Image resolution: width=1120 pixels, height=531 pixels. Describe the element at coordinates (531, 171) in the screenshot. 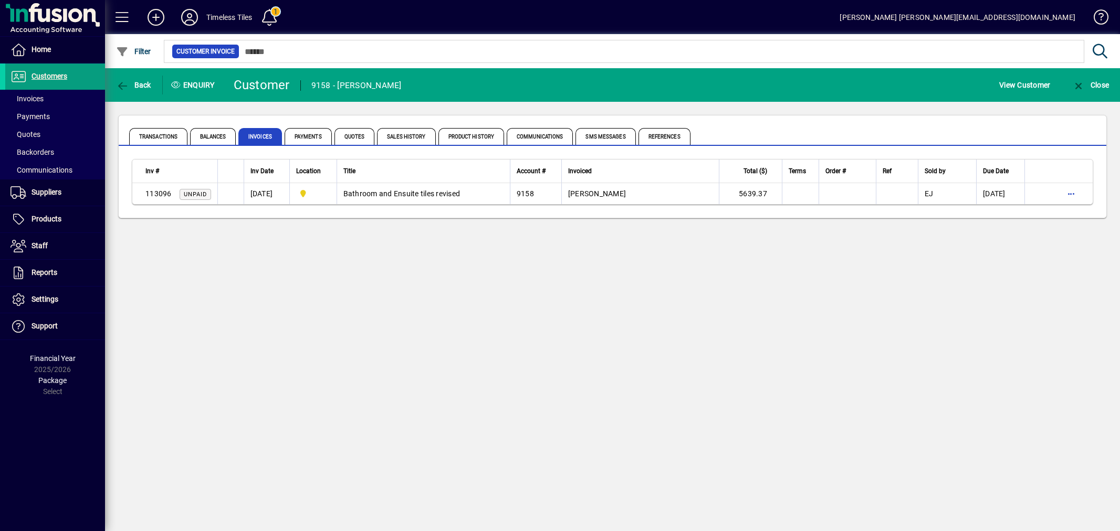

I see `span: Account #` at that location.